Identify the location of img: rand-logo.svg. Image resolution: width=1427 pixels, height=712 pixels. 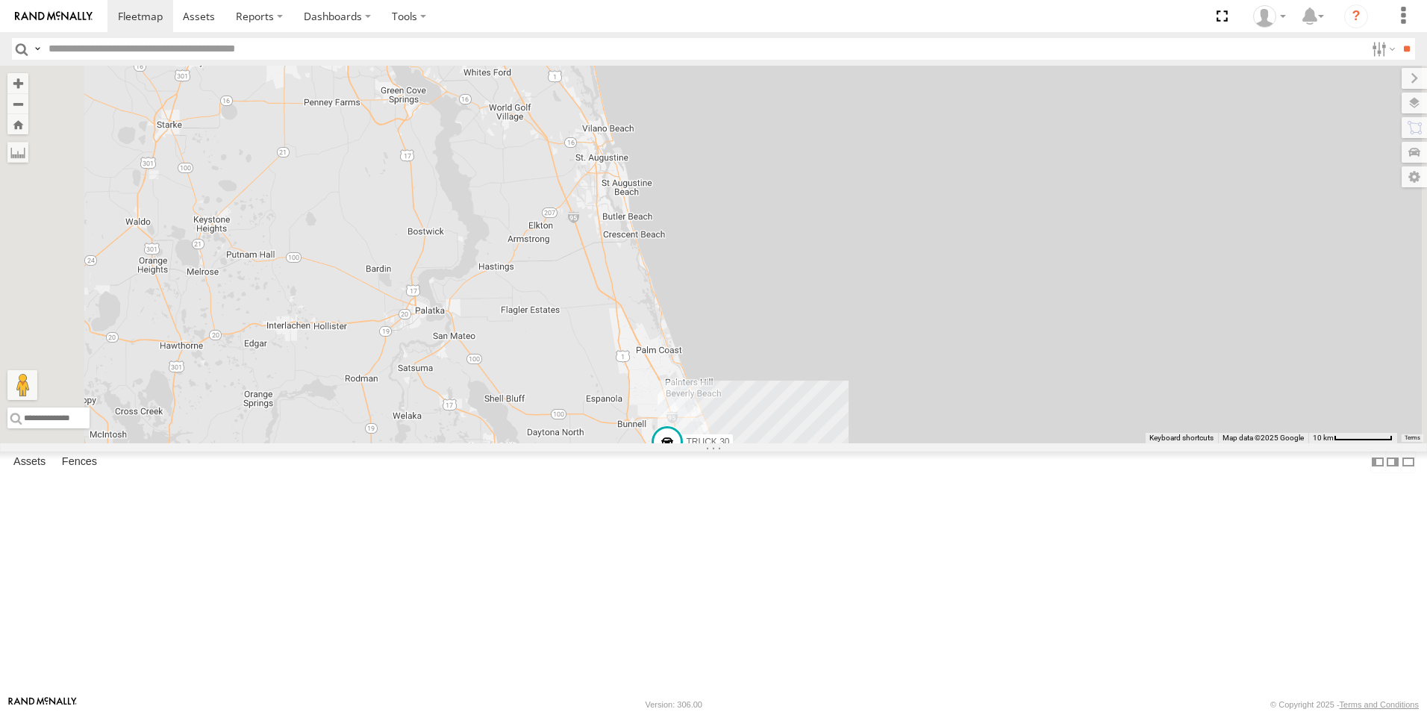
(54, 16).